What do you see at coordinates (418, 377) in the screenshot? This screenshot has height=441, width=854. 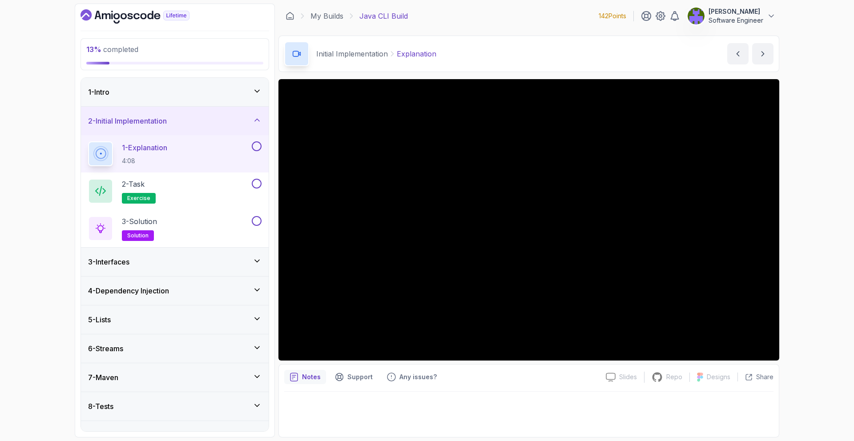 I see `p: Any issues?` at bounding box center [418, 377].